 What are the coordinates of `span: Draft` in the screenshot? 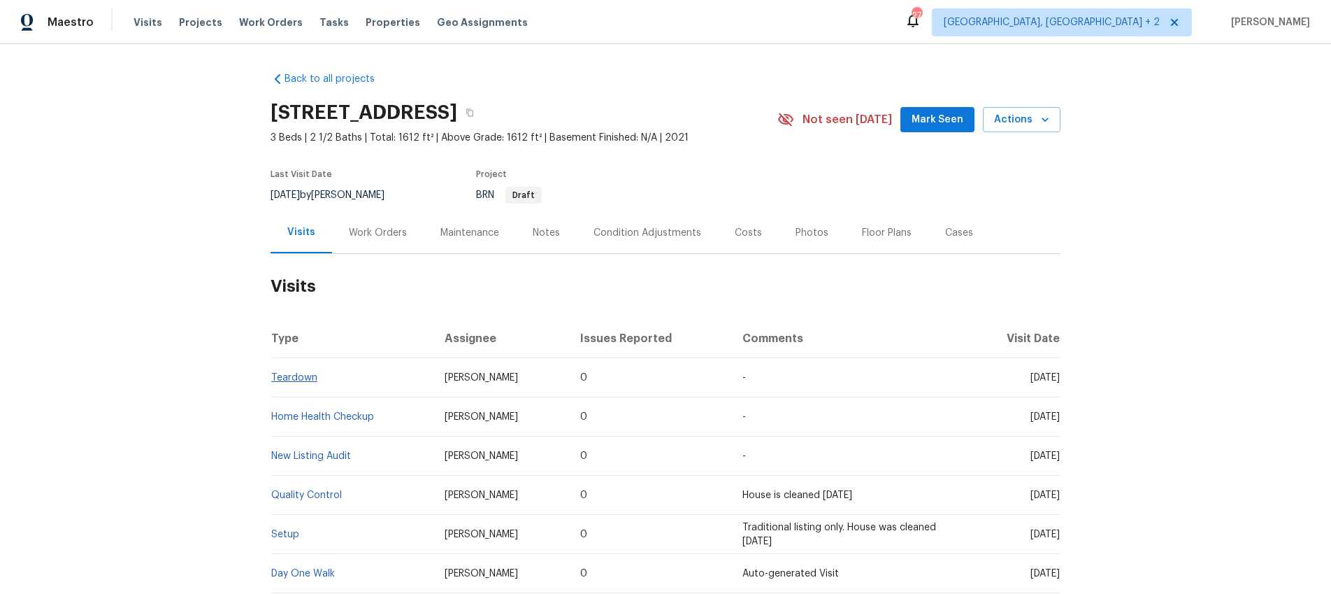 It's located at (524, 195).